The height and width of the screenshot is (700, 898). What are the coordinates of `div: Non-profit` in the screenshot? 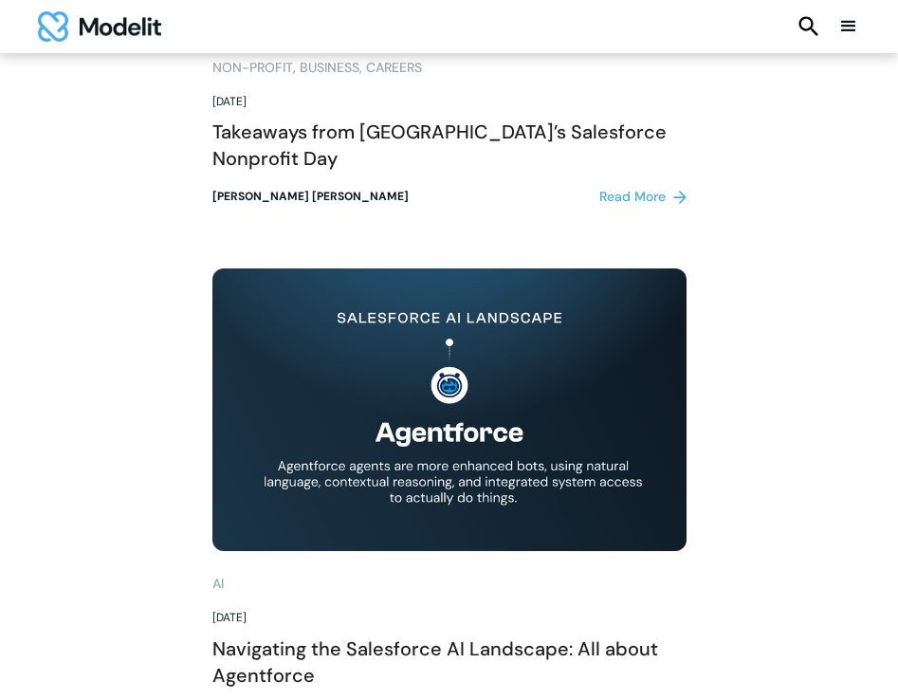 It's located at (252, 67).